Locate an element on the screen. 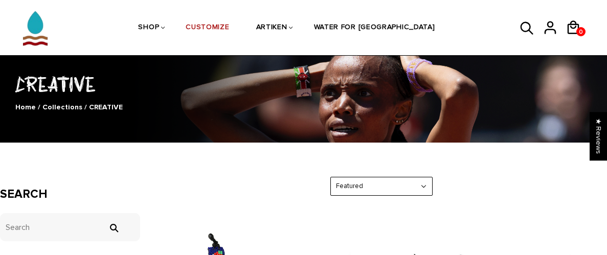 The height and width of the screenshot is (255, 607). span: CREATIVE is located at coordinates (106, 107).